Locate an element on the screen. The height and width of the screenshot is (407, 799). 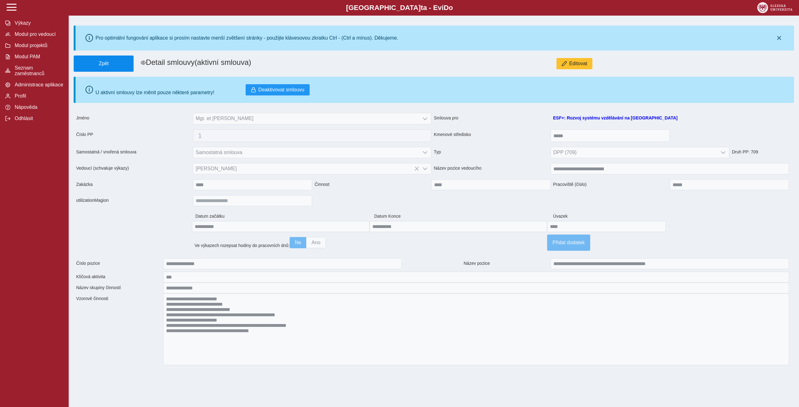
span: Odhlásit is located at coordinates (38, 119).